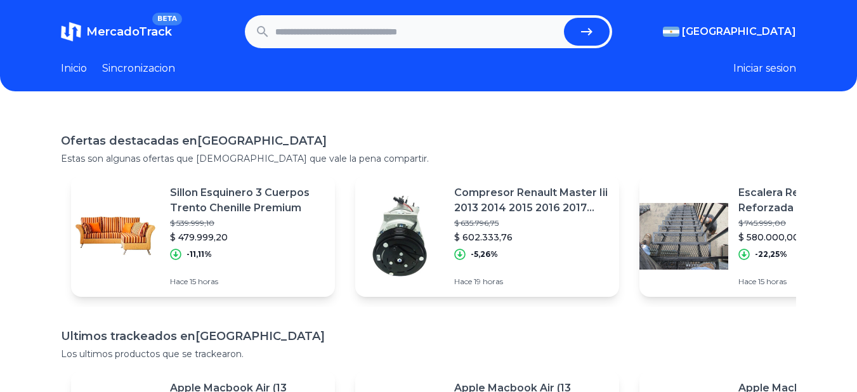 The height and width of the screenshot is (392, 857). I want to click on p: Compresor Renault Master Iii 2013 2014 2015 2016 2017 Mahle, so click(532, 200).